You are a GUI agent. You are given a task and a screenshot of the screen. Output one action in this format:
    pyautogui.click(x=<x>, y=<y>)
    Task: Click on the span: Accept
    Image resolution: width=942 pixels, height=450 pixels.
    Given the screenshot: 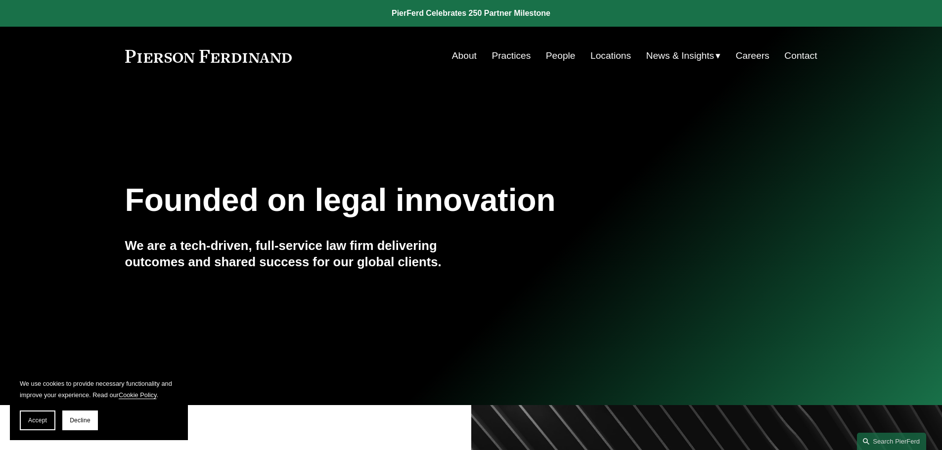 What is the action you would take?
    pyautogui.click(x=38, y=421)
    